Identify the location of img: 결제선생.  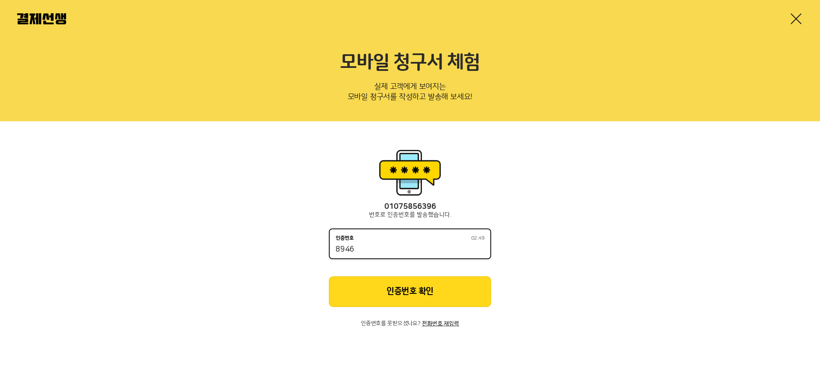
(41, 19).